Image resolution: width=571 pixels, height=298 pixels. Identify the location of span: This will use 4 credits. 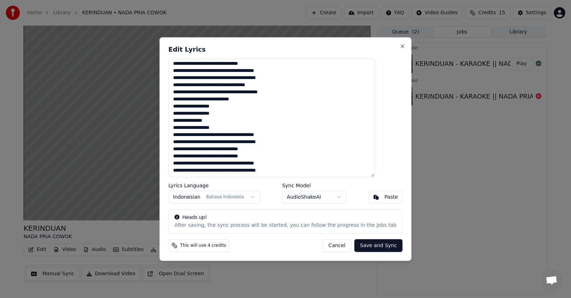
(203, 246).